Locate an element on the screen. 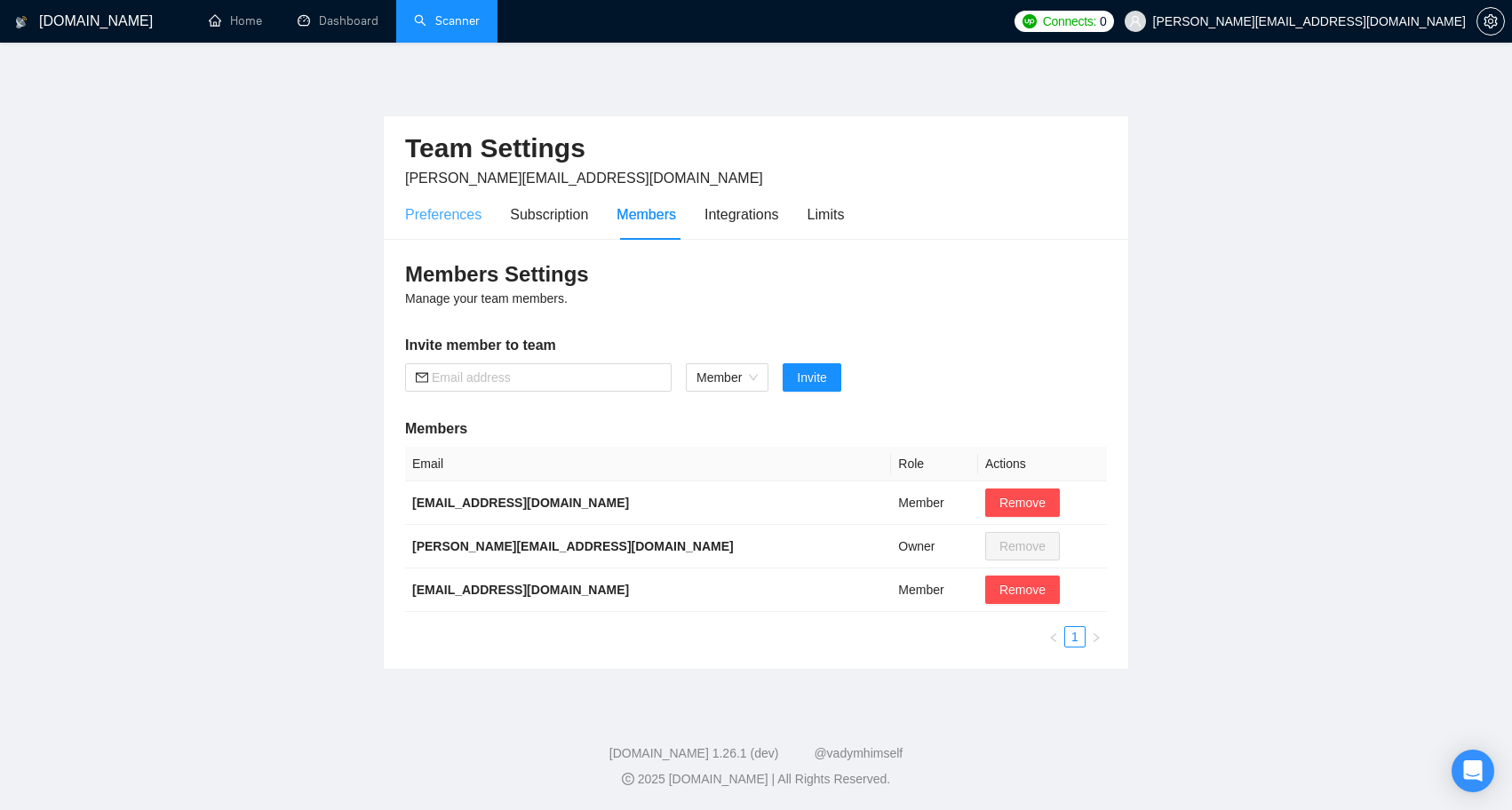 The width and height of the screenshot is (1512, 810). span: 0 is located at coordinates (1103, 21).